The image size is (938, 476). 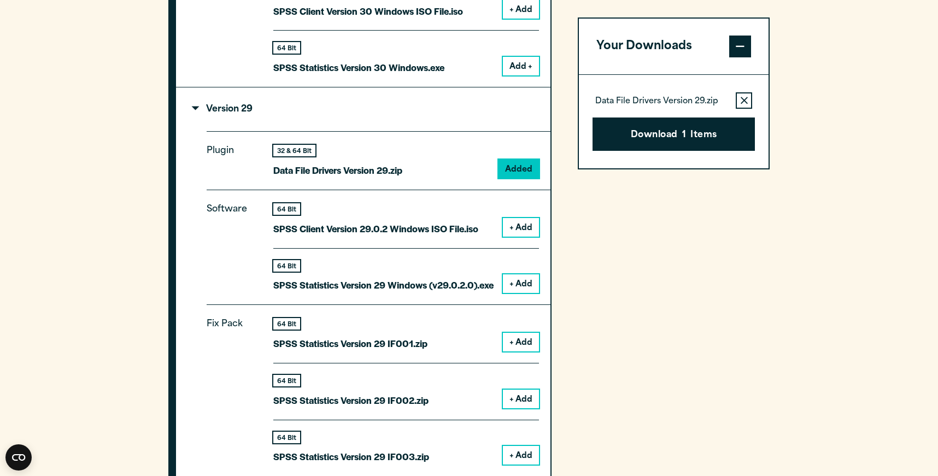 What do you see at coordinates (351, 400) in the screenshot?
I see `p: SPSS Statistics Version 29 IF002.zip` at bounding box center [351, 400].